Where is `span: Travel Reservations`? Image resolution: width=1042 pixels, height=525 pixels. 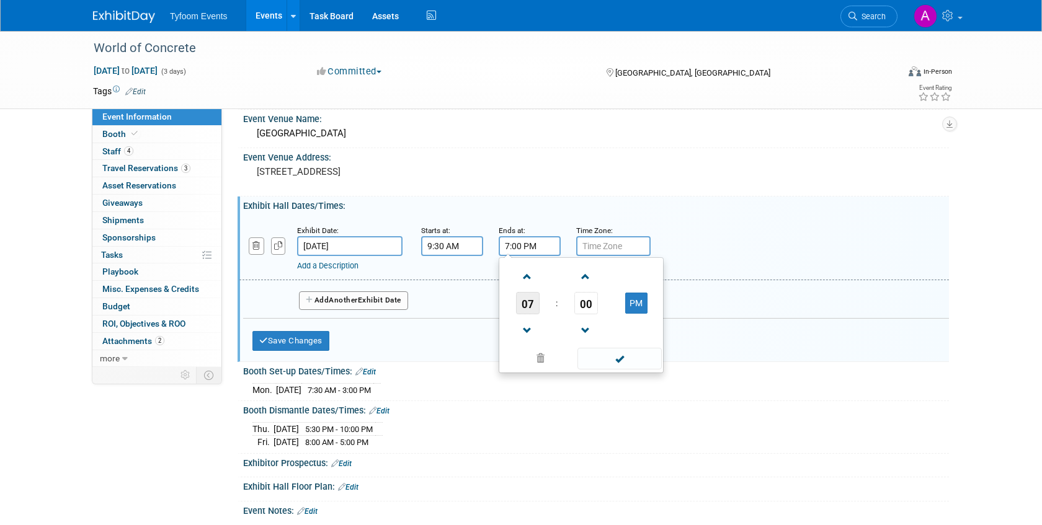
span: Travel Reservations is located at coordinates (146, 168).